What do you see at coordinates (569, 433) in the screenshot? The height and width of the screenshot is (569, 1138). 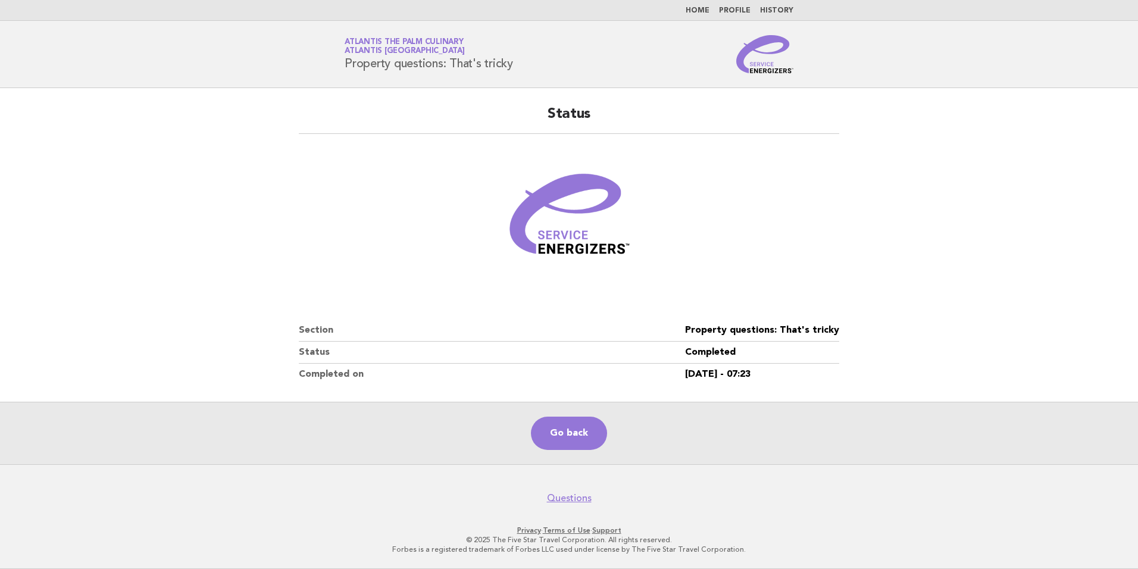 I see `a: Go back` at bounding box center [569, 433].